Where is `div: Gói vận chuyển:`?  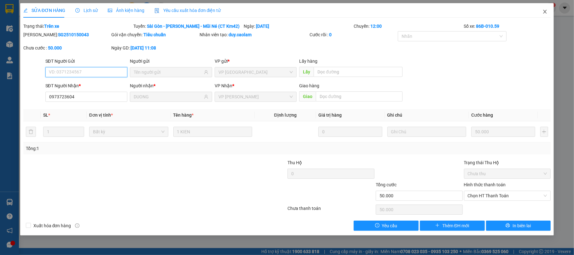 div: Gói vận chuyển: is located at coordinates (155, 35).